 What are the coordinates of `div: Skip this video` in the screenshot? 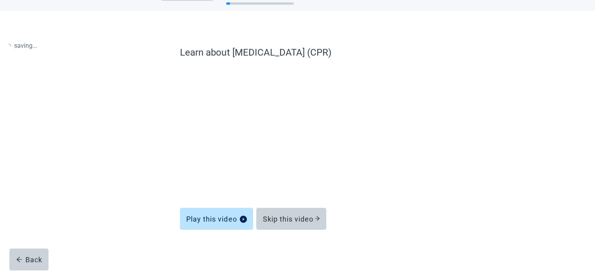 It's located at (291, 219).